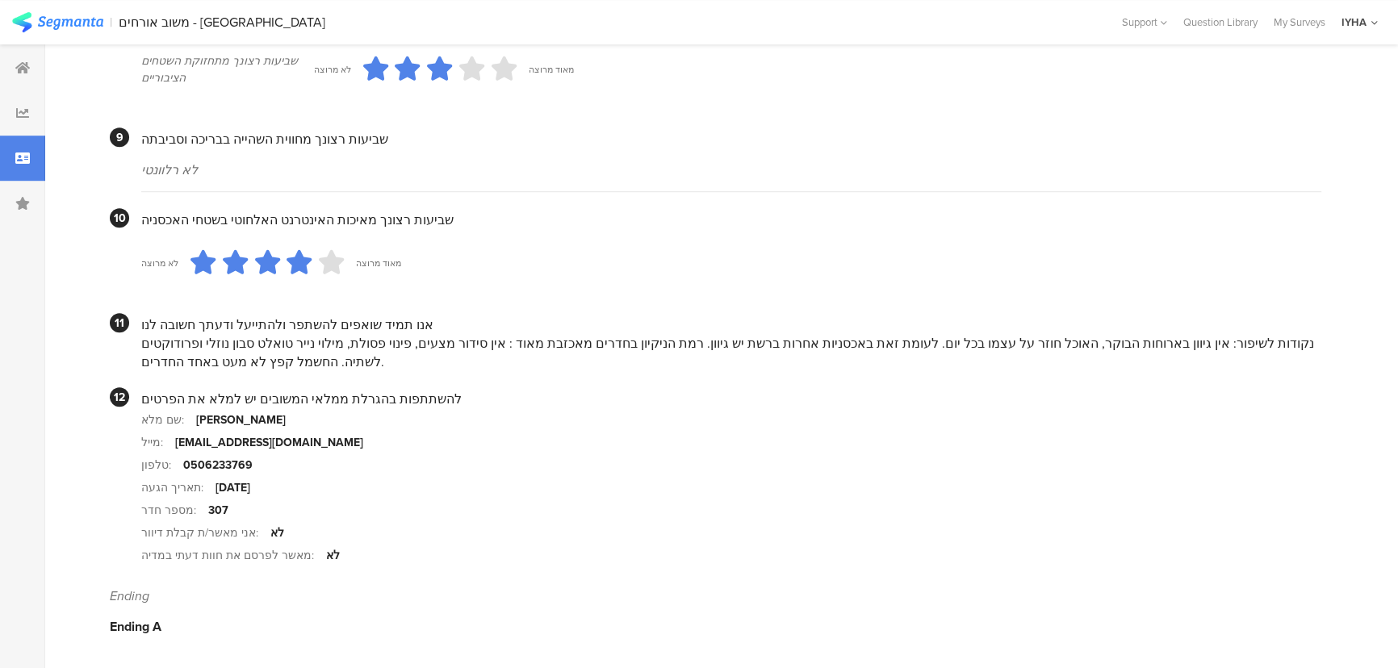 This screenshot has height=668, width=1398. What do you see at coordinates (158, 442) in the screenshot?
I see `div: מייל:` at bounding box center [158, 442].